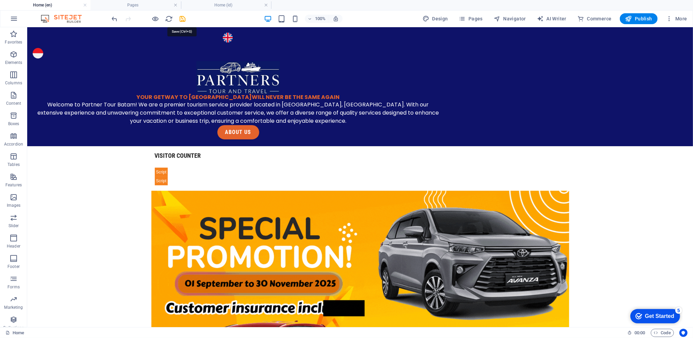 The image size is (693, 338). I want to click on button: undo, so click(115, 19).